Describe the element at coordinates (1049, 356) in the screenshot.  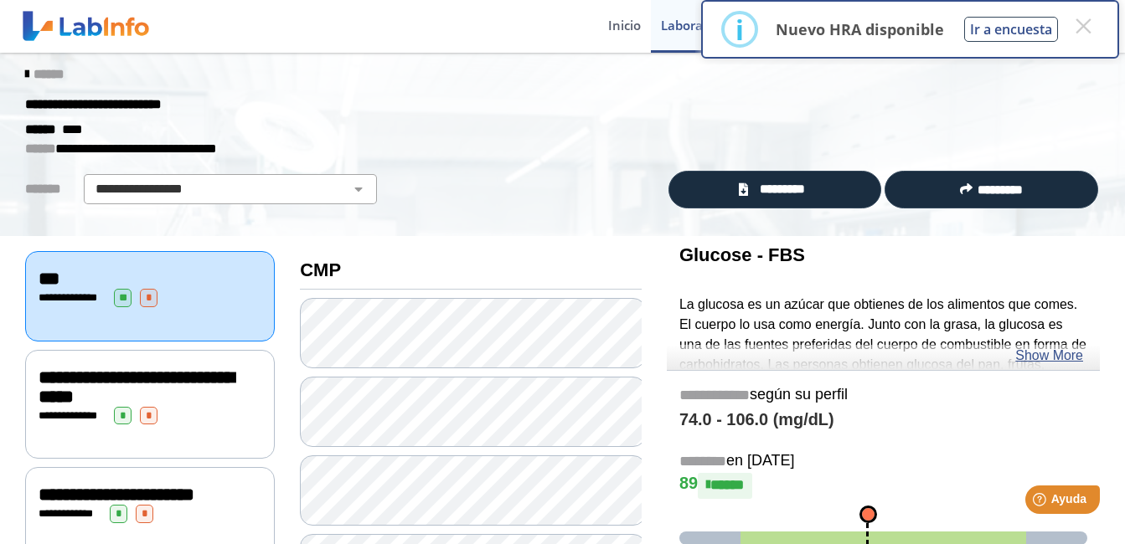
I see `a: Show More` at that location.